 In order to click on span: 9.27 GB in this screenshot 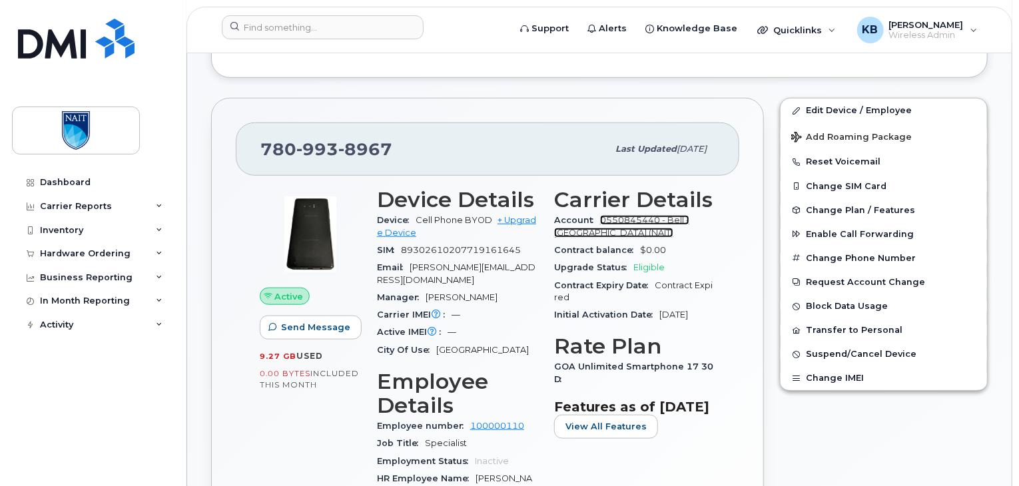, I will do `click(278, 356)`.